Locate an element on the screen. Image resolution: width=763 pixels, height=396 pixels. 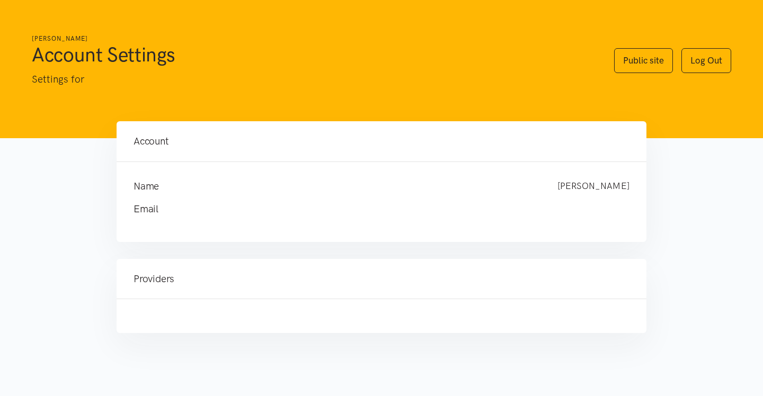
a: Public site is located at coordinates (643, 60).